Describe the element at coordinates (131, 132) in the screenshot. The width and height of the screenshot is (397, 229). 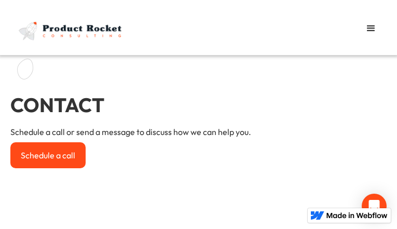
I see `p: Schedule a call or send a message to discuss how we can help you.` at that location.